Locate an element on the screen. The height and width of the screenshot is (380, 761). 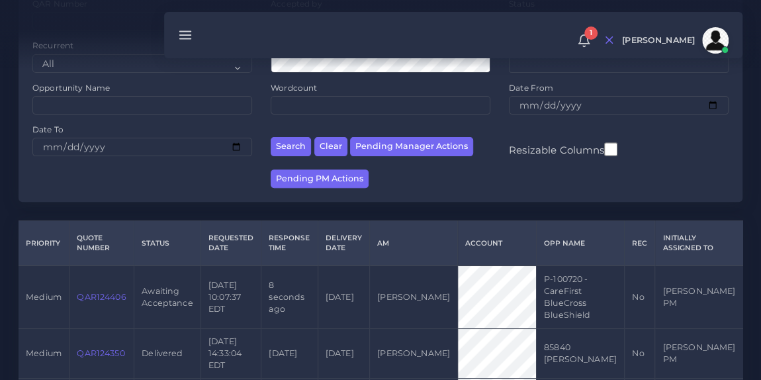
td: P-100720 - CareFirst BlueCross BlueShield is located at coordinates (579, 296).